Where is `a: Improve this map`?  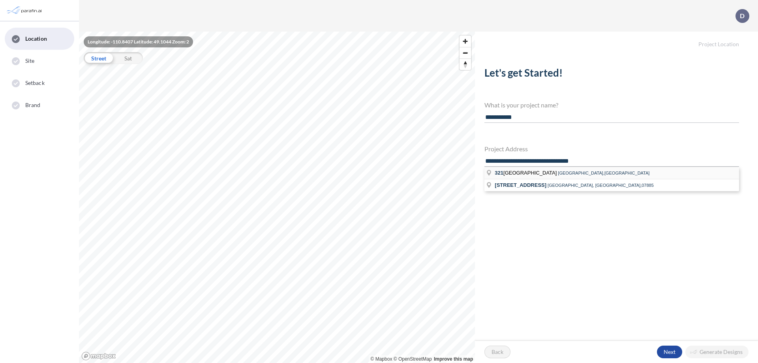 a: Improve this map is located at coordinates (453, 359).